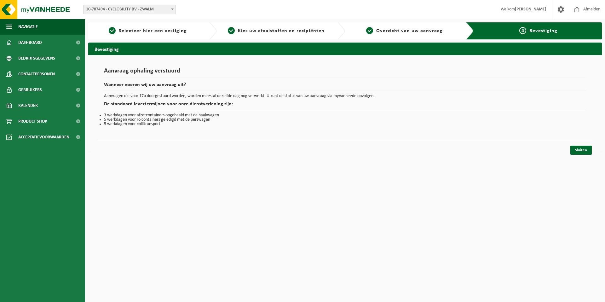 The width and height of the screenshot is (605, 302). Describe the element at coordinates (345, 115) in the screenshot. I see `li: 3 werkdagen voor afzetcontainers opgehaald met de haakwagen` at that location.